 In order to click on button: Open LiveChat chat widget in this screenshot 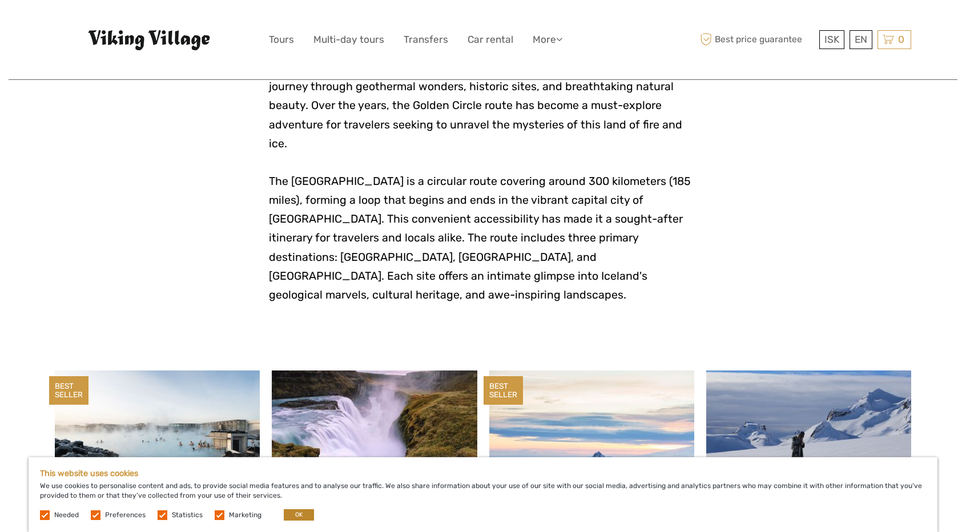, I will do `click(138, 25)`.